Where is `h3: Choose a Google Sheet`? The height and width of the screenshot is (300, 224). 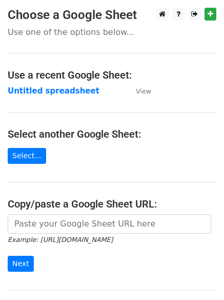
h3: Choose a Google Sheet is located at coordinates (112, 15).